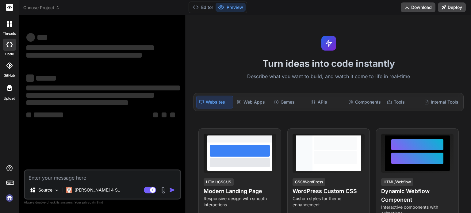  I want to click on label: Upload, so click(10, 98).